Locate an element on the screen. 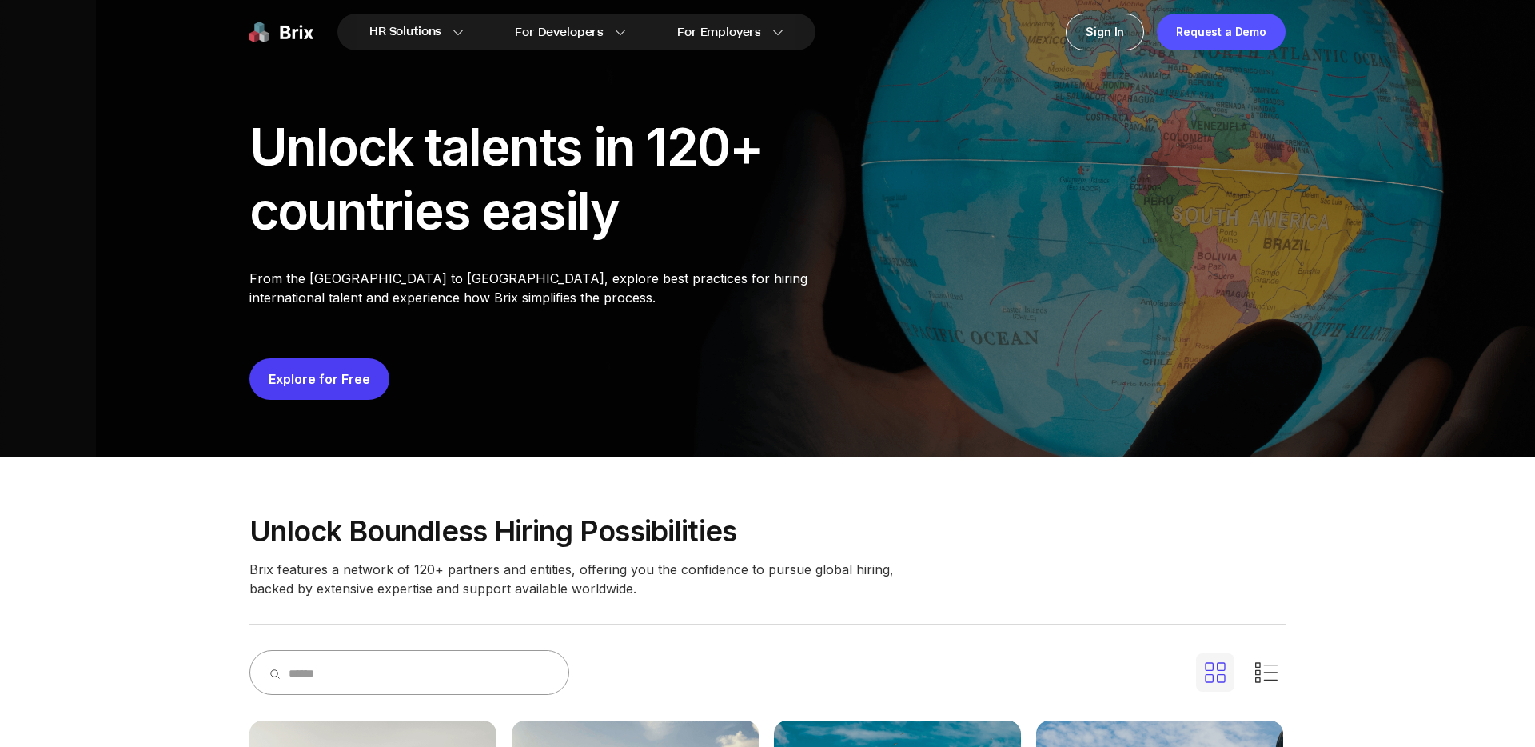  button: Explore for Free is located at coordinates (319, 379).